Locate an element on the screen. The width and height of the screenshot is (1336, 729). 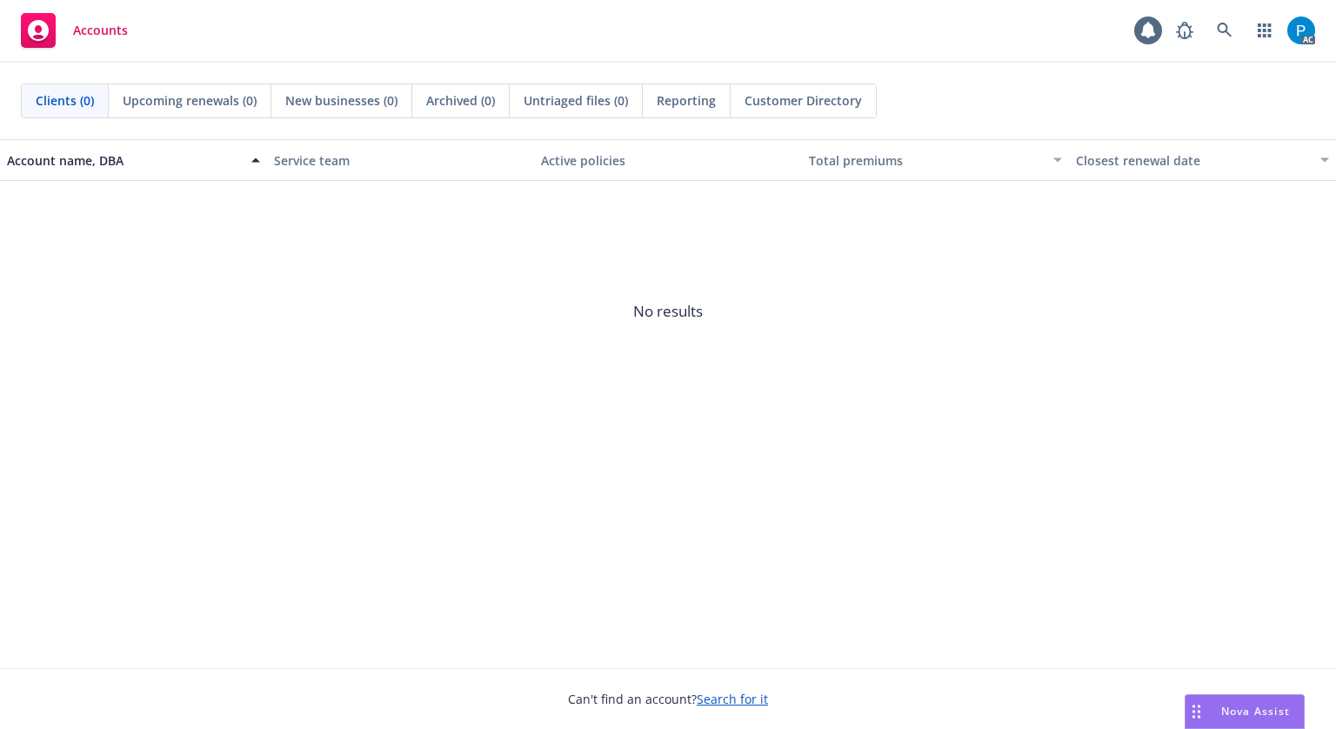
button: Closest renewal date is located at coordinates (1202, 160).